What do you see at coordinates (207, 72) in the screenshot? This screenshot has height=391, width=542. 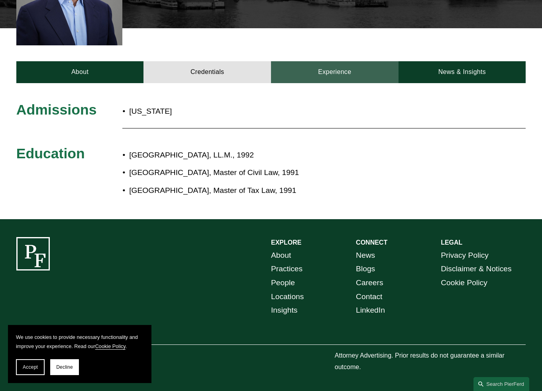 I see `a: Credentials` at bounding box center [207, 72].